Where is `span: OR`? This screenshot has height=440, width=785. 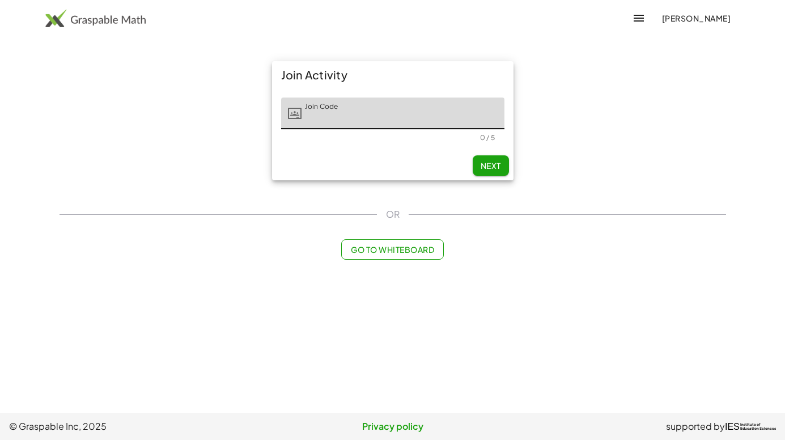
span: OR is located at coordinates (393, 214).